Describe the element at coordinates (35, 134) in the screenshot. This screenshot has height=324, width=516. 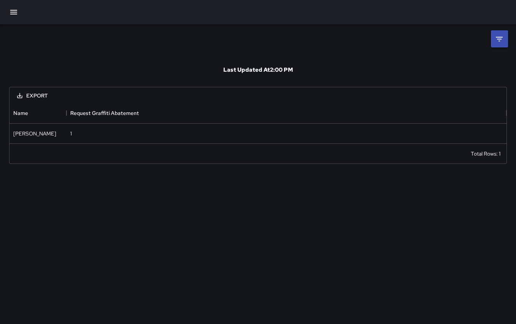
I see `div: Bakary Milon` at that location.